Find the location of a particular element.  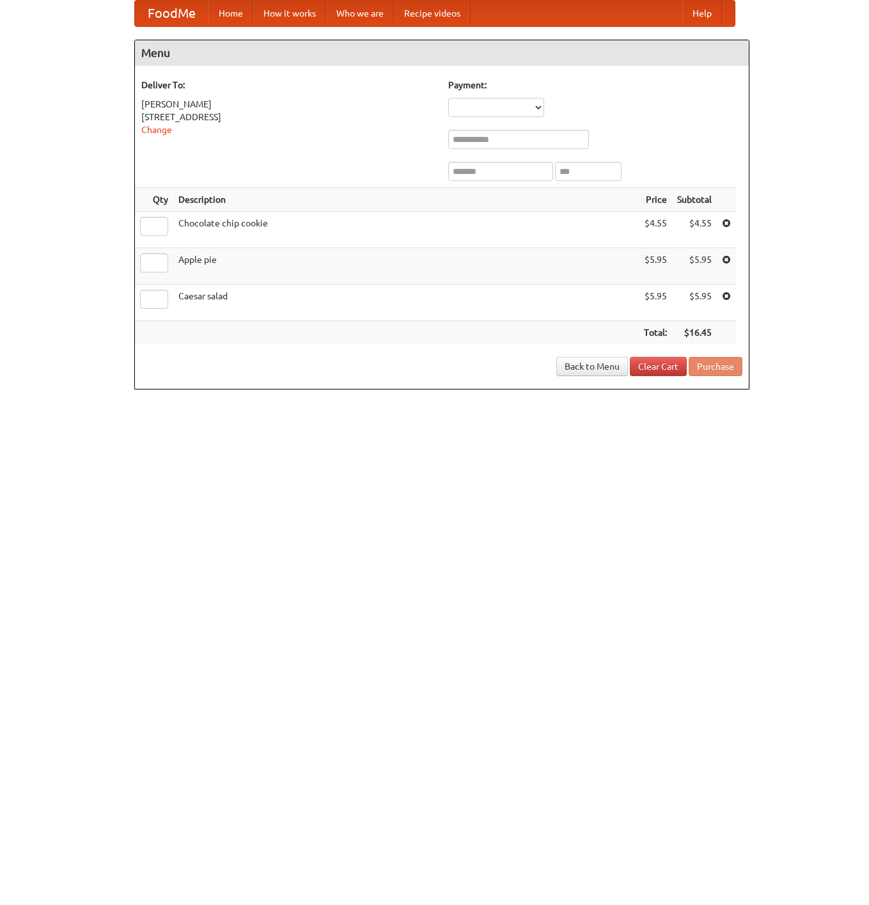

a: Change is located at coordinates (157, 130).